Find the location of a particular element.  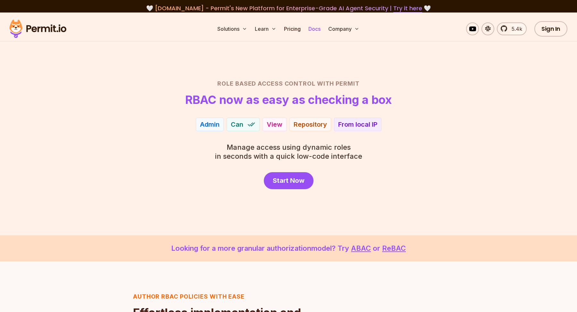

a: Docs is located at coordinates (314, 29).